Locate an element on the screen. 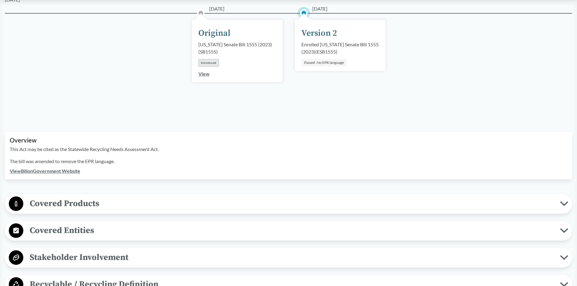  div: Passed -No EPR language is located at coordinates (324, 63).